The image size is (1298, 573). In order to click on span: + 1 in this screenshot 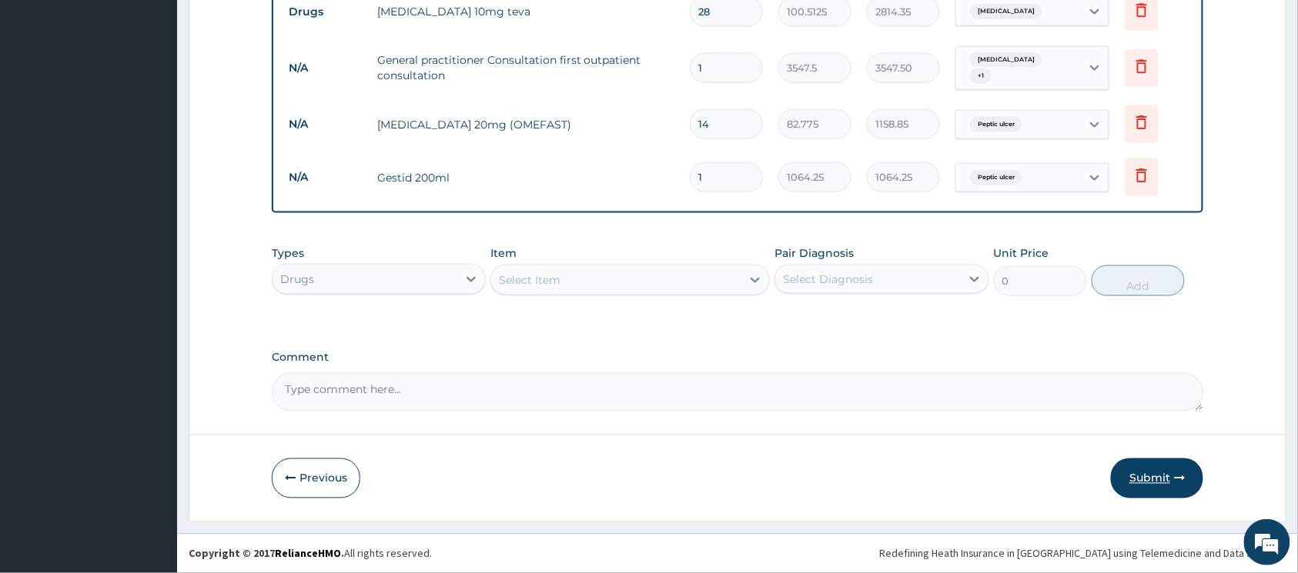, I will do `click(981, 76)`.